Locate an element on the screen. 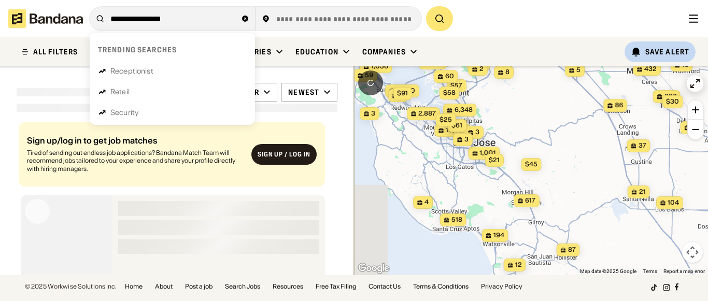 The width and height of the screenshot is (708, 301). span: 2 is located at coordinates (481, 69).